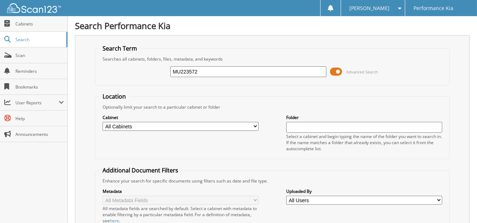  Describe the element at coordinates (364, 143) in the screenshot. I see `div: Select a cabinet and begin typing the name of the folder you want to search in. If the name match...` at that location.